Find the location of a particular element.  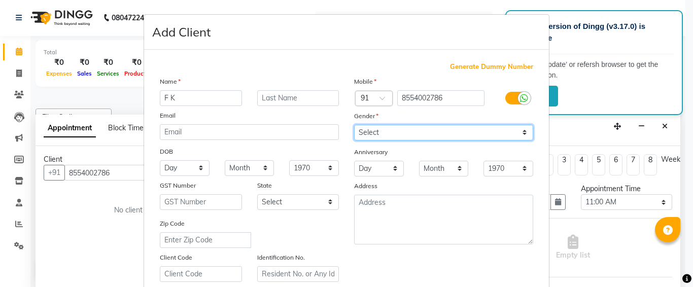

input: Resident No. or Any Id is located at coordinates (298, 274).